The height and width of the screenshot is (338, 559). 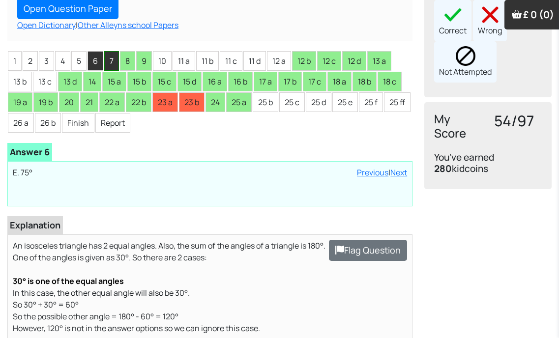 What do you see at coordinates (173, 92) in the screenshot?
I see `div: 150` at bounding box center [173, 92].